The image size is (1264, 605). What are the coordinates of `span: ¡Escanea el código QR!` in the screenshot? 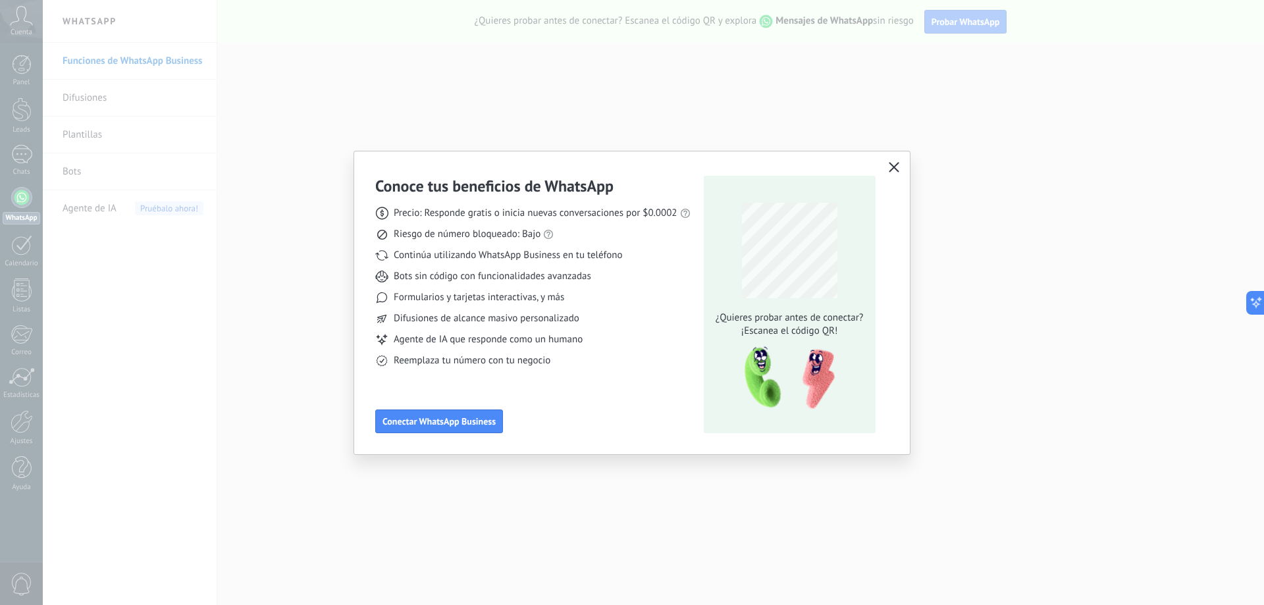 It's located at (789, 331).